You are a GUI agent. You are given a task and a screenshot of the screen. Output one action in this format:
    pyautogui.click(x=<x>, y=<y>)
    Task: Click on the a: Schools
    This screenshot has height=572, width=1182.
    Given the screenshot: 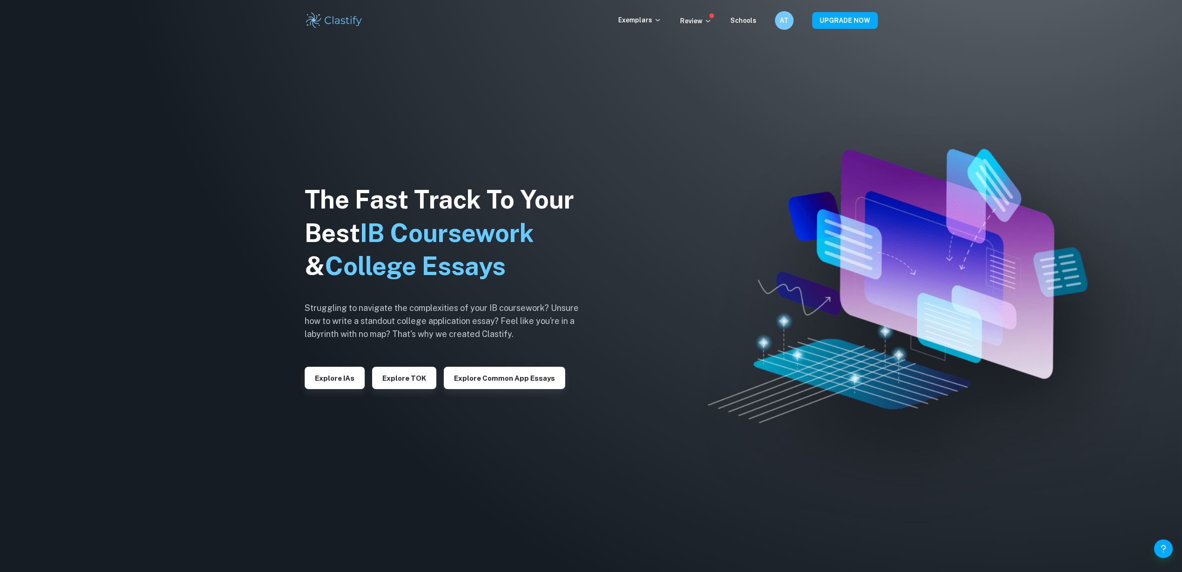 What is the action you would take?
    pyautogui.click(x=744, y=20)
    